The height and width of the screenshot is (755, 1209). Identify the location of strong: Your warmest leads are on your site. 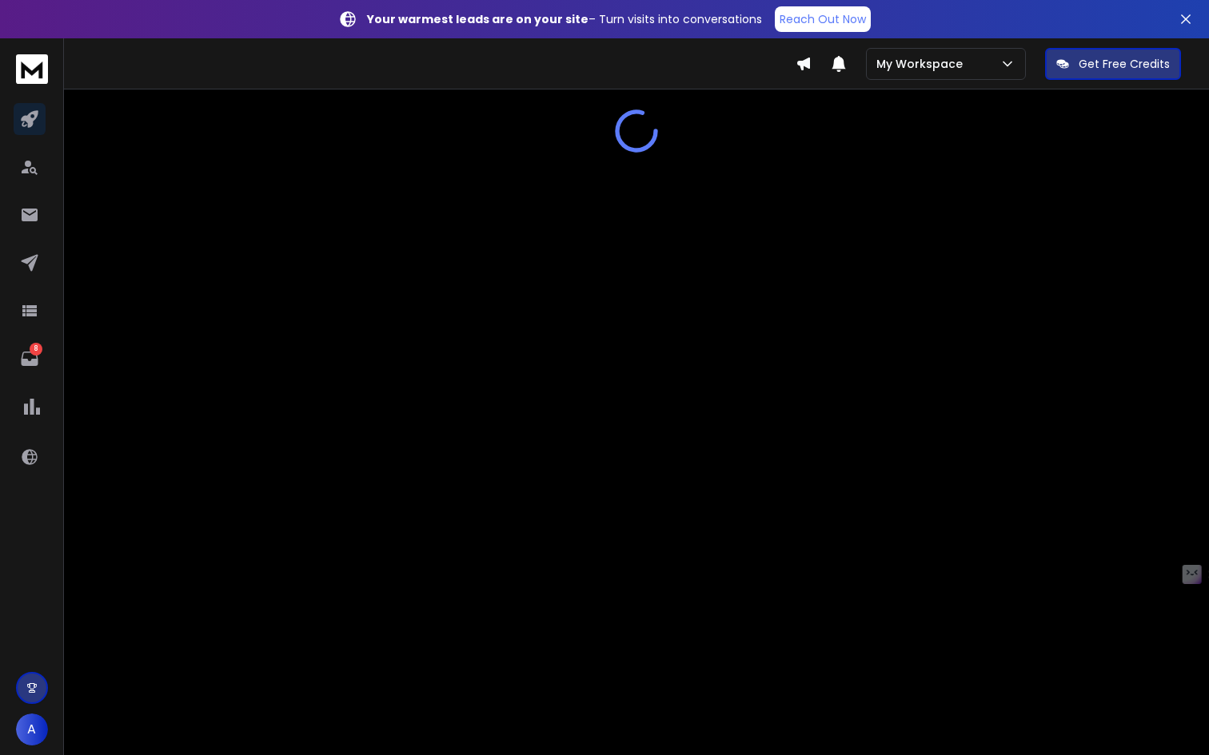
(477, 19).